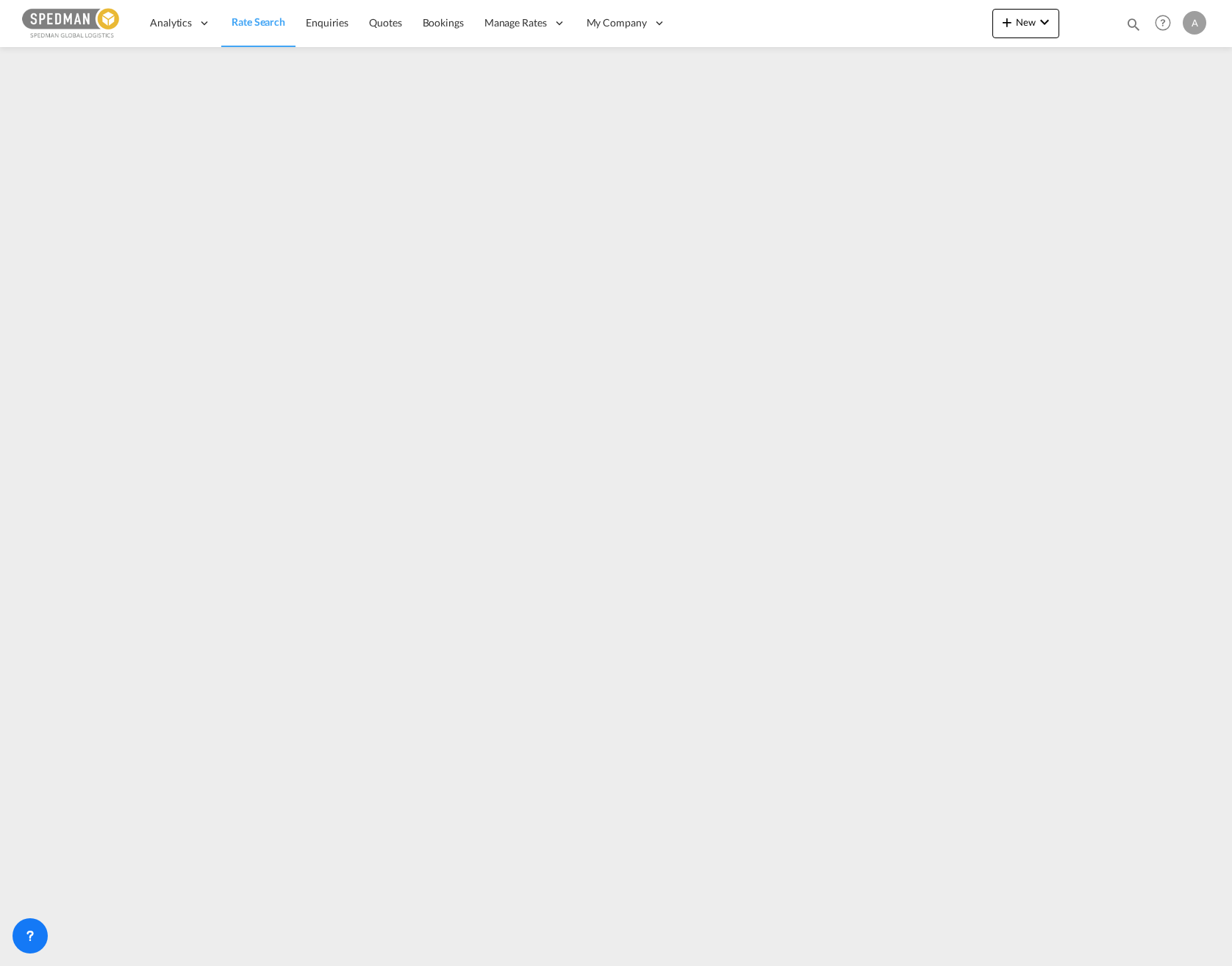 Image resolution: width=1232 pixels, height=966 pixels. What do you see at coordinates (258, 21) in the screenshot?
I see `span: Rate Search` at bounding box center [258, 21].